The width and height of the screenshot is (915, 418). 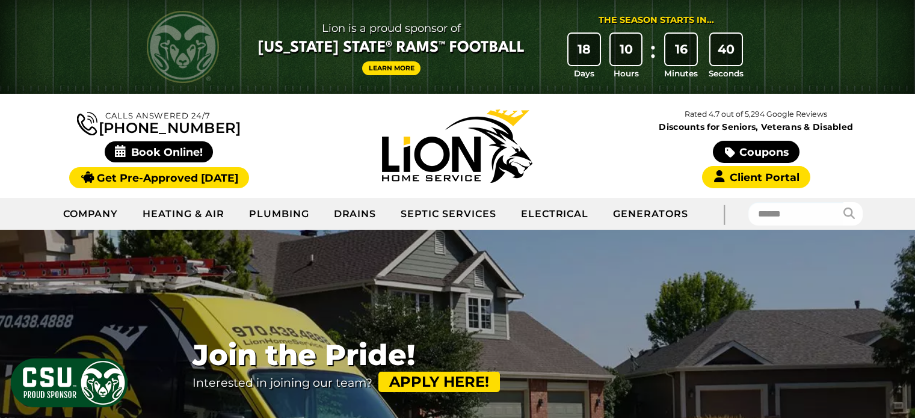 What do you see at coordinates (91, 214) in the screenshot?
I see `a: Company` at bounding box center [91, 214].